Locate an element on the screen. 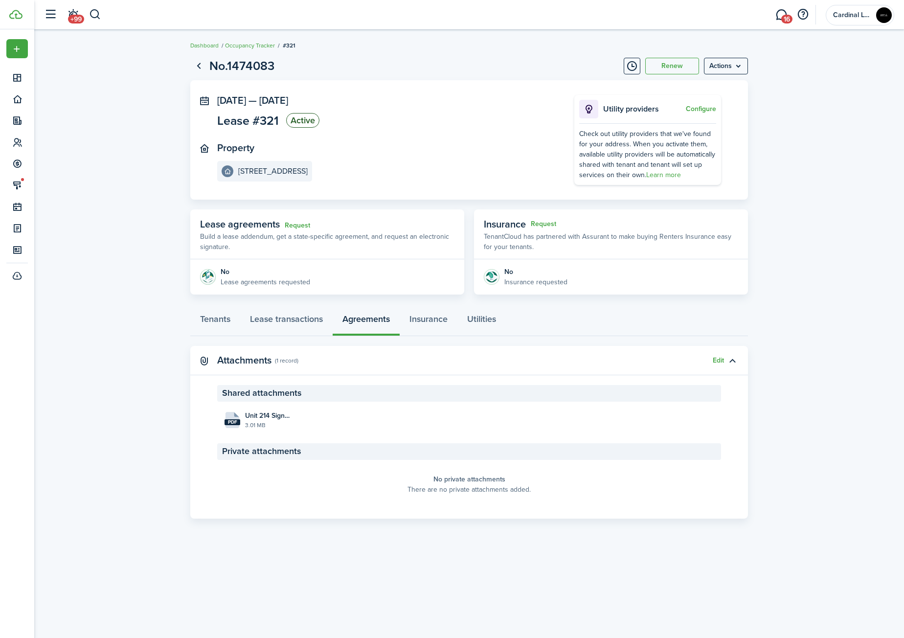 The width and height of the screenshot is (904, 638). panel-main-section-header: Private attachments is located at coordinates (469, 452).